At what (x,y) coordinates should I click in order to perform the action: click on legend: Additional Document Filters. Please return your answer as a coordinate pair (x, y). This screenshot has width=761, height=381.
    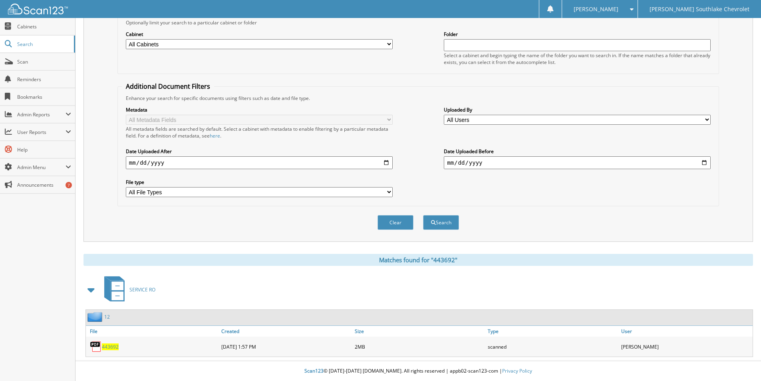
    Looking at the image, I should click on (168, 86).